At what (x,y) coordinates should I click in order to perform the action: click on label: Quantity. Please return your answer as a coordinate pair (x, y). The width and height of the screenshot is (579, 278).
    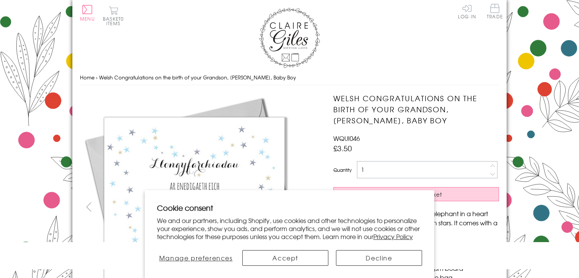
    Looking at the image, I should click on (343, 170).